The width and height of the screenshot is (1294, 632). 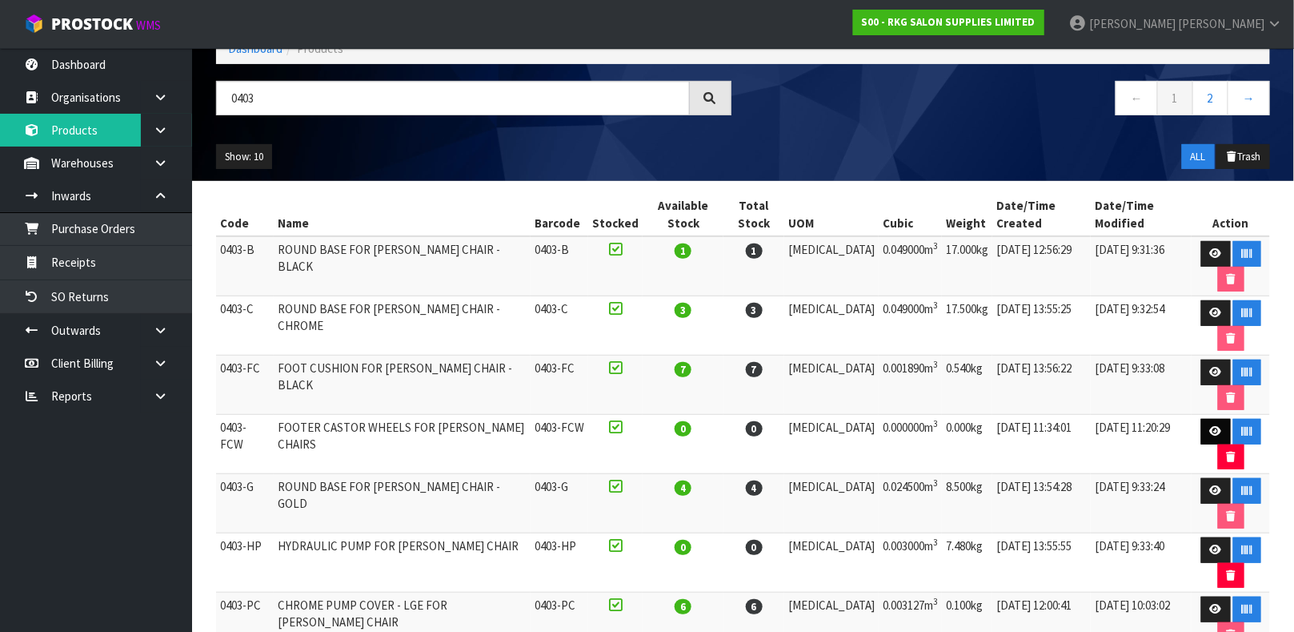 I want to click on strong: S00 - RKG SALON SUPPLIES LIMITED, so click(x=948, y=22).